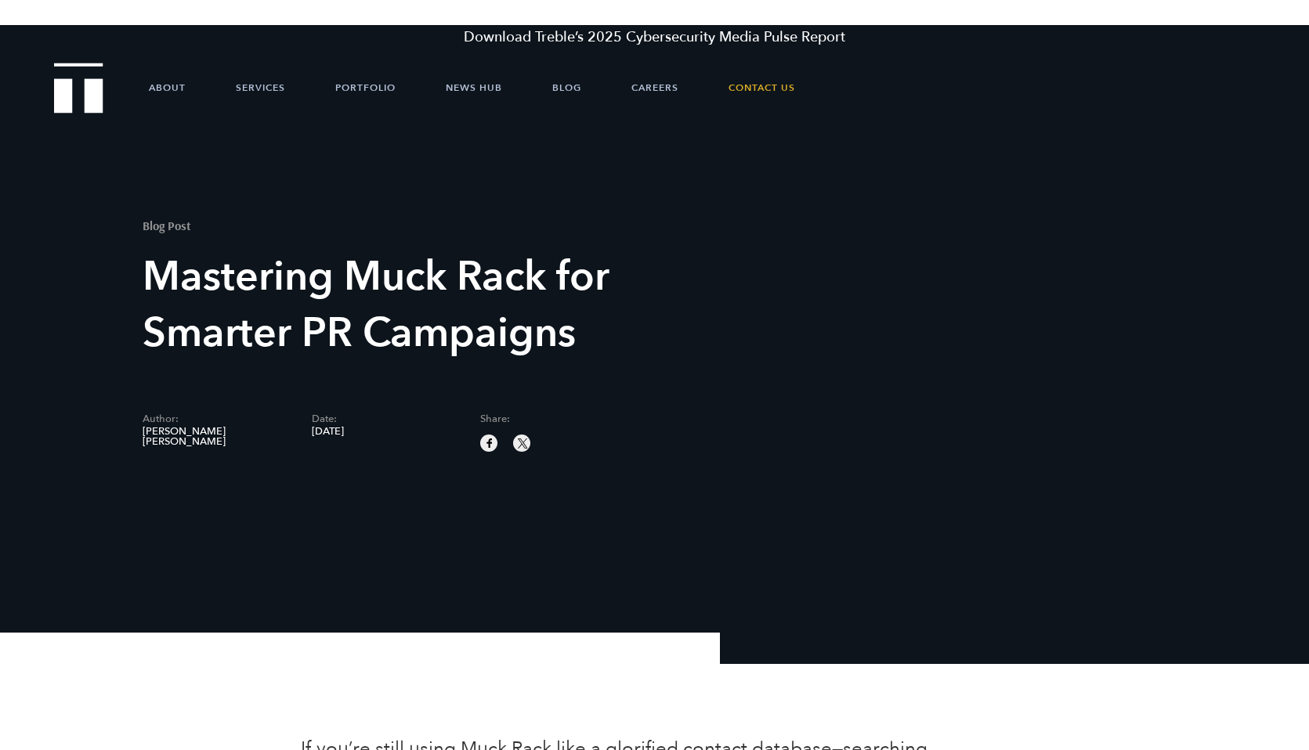  What do you see at coordinates (655, 88) in the screenshot?
I see `a: Careers` at bounding box center [655, 88].